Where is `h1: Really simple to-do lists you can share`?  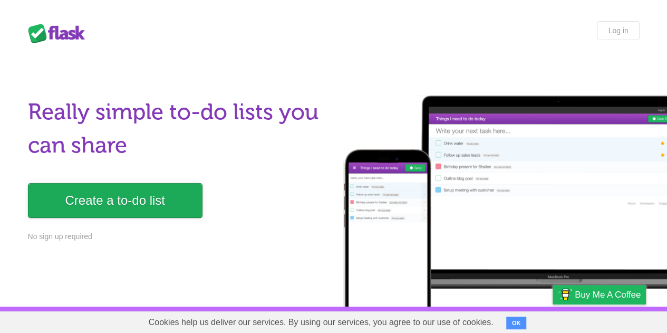
h1: Really simple to-do lists you can share is located at coordinates (178, 129).